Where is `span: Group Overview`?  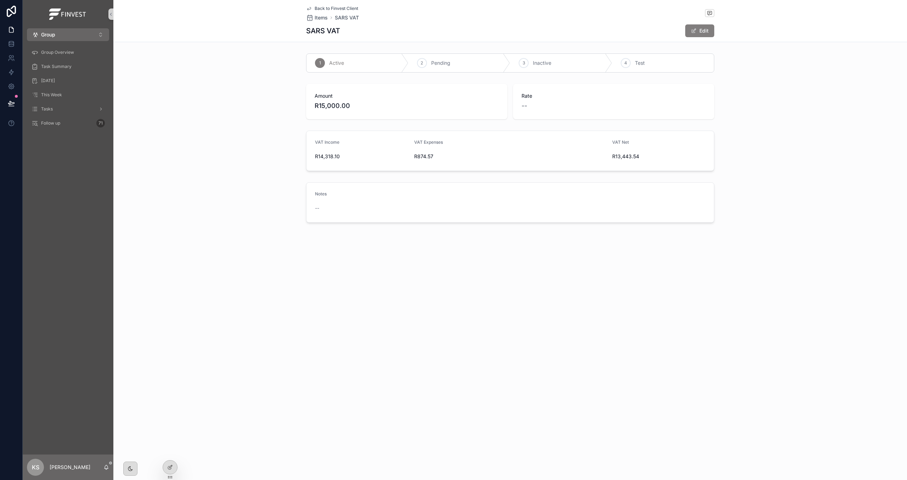 span: Group Overview is located at coordinates (57, 52).